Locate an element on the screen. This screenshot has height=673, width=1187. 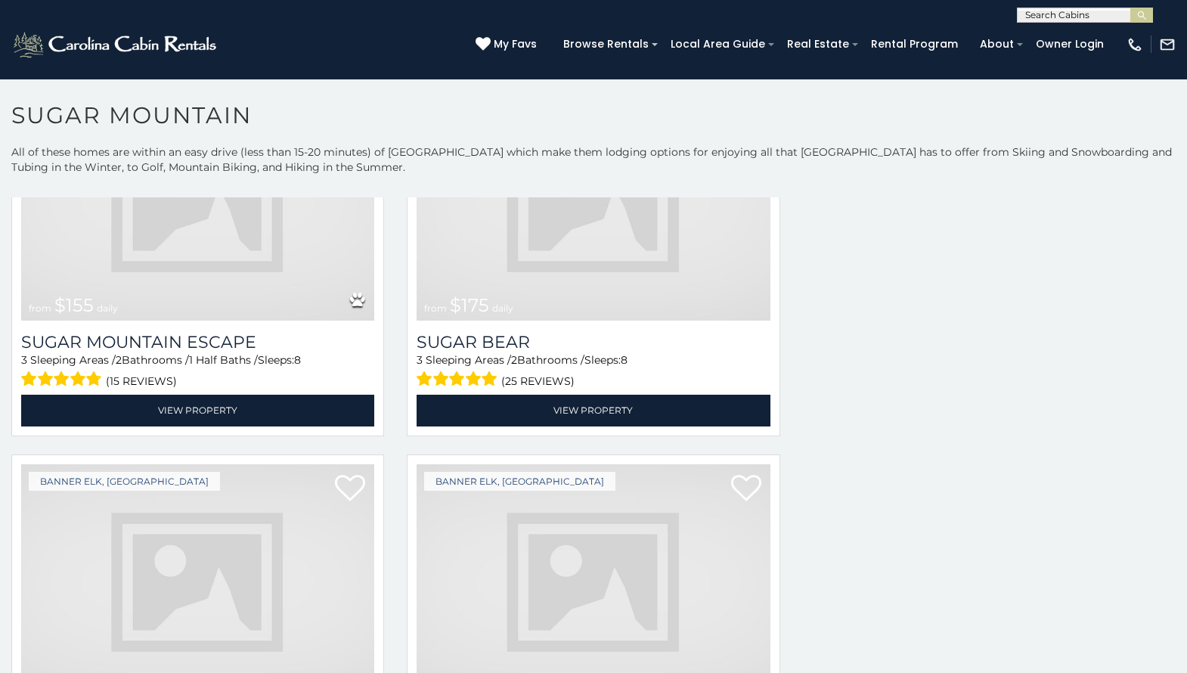
span: 1 Half Baths / is located at coordinates (223, 360).